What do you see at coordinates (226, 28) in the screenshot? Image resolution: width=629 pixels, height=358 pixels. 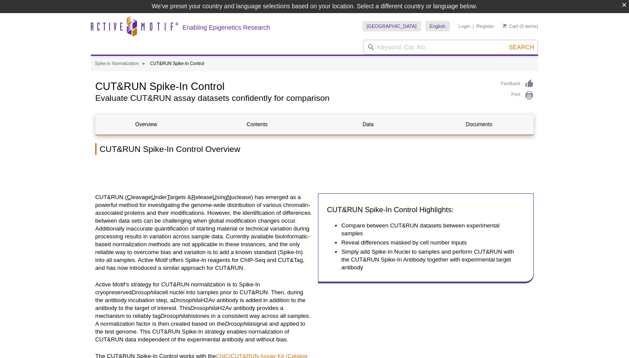 I see `h2: Enabling Epigenetics Research` at bounding box center [226, 28].